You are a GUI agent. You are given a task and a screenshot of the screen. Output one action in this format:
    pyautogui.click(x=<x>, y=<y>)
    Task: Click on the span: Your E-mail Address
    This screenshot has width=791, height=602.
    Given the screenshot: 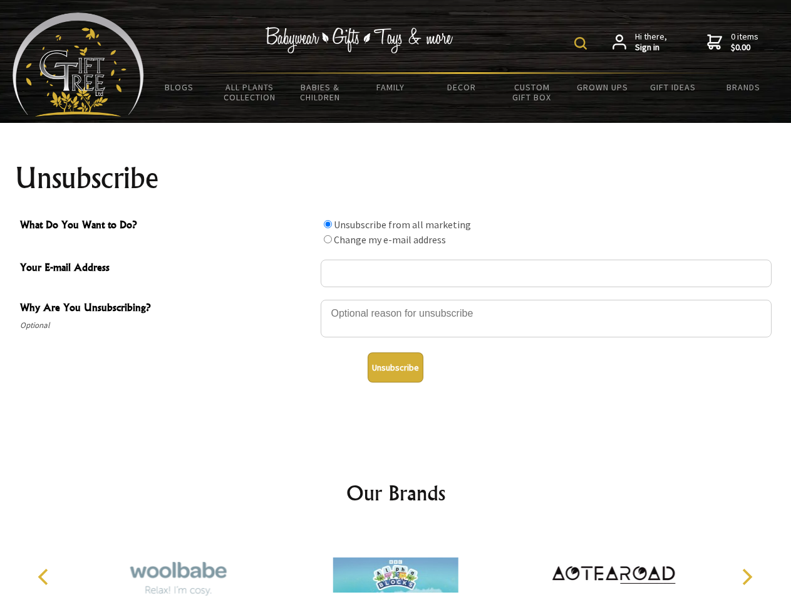 What is the action you would take?
    pyautogui.click(x=167, y=268)
    